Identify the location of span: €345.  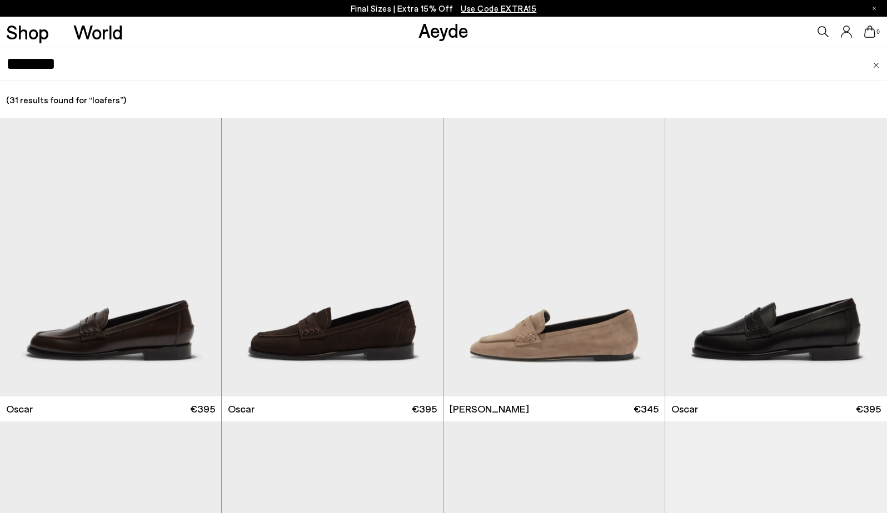
(646, 409).